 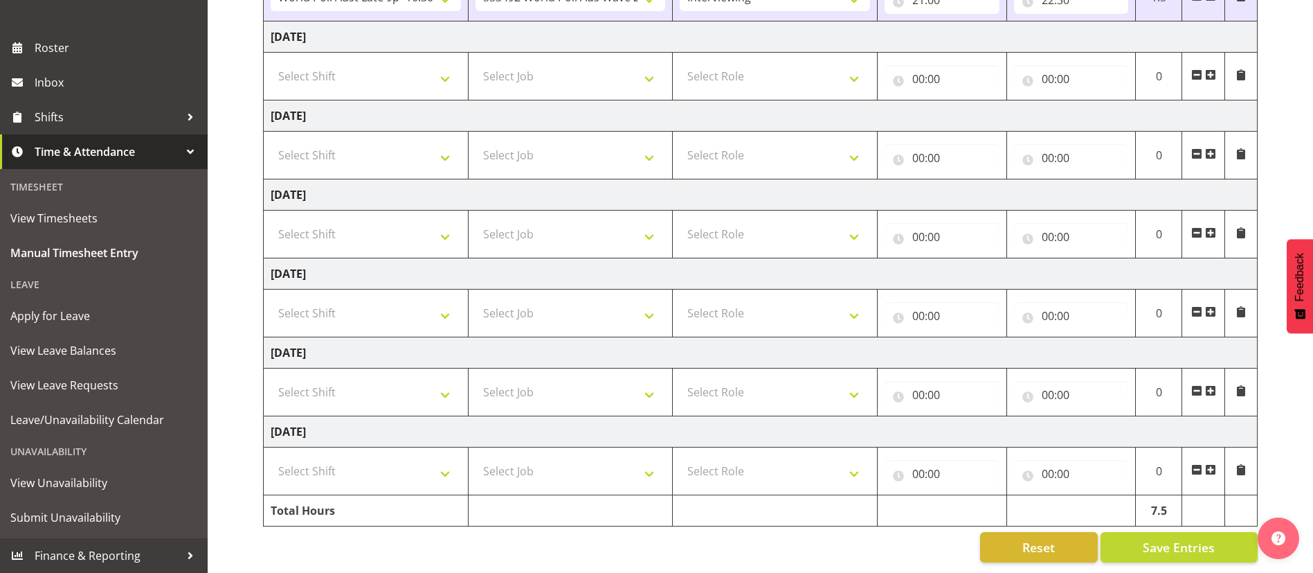 I want to click on span: View Timesheets, so click(x=104, y=218).